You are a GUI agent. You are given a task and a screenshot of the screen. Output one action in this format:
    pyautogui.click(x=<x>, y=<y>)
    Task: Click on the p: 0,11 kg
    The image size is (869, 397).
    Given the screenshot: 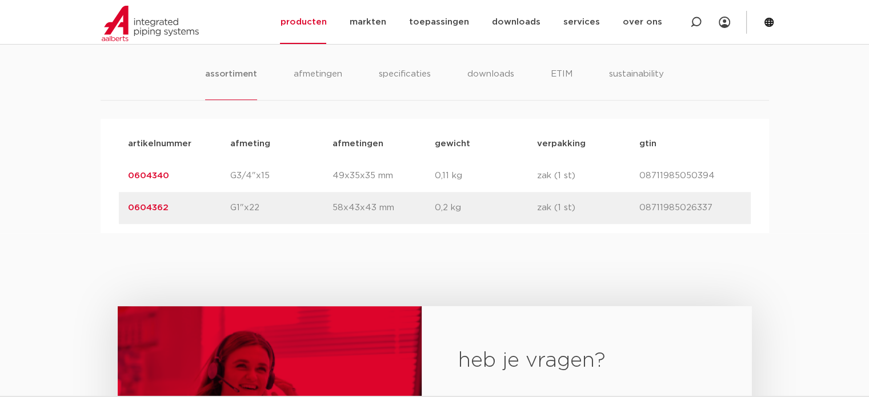 What is the action you would take?
    pyautogui.click(x=485, y=176)
    